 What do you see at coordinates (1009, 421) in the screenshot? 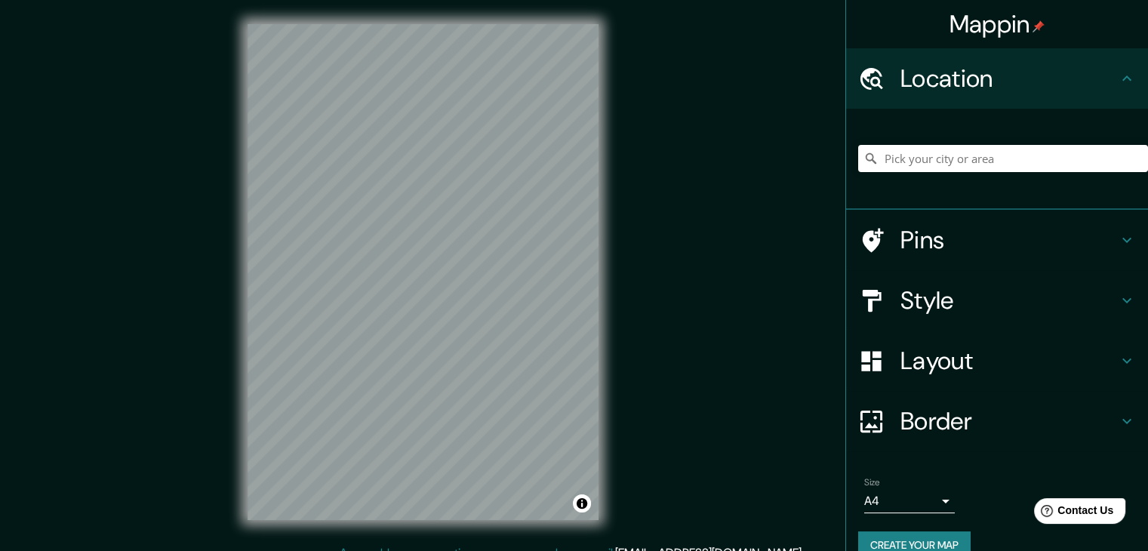
I see `h4: Border` at bounding box center [1009, 421].